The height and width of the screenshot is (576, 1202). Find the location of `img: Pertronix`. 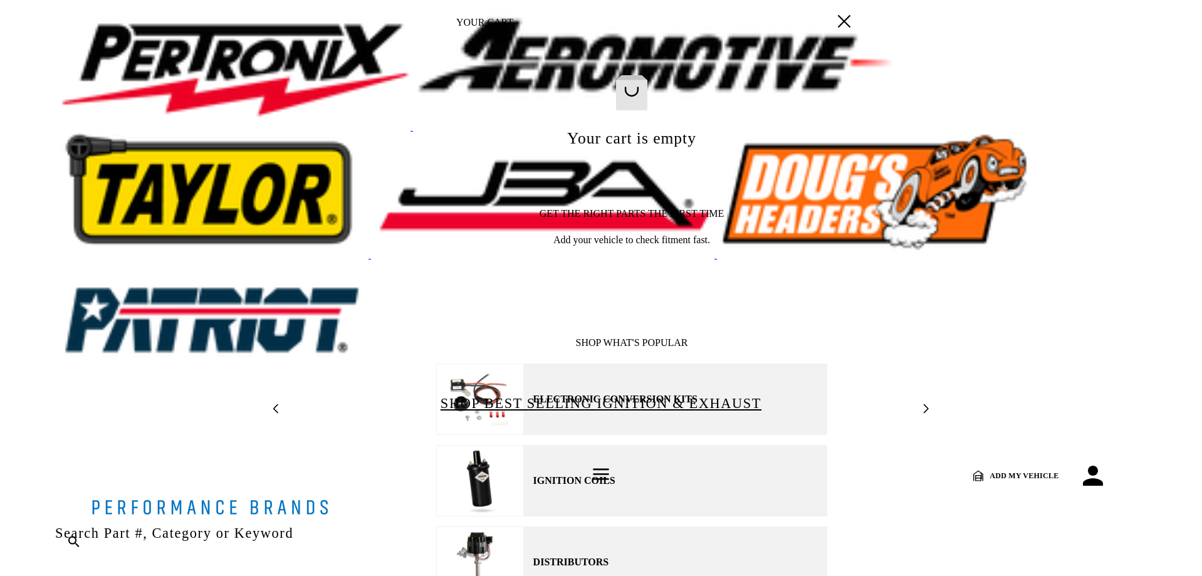

img: Pertronix is located at coordinates (212, 476).